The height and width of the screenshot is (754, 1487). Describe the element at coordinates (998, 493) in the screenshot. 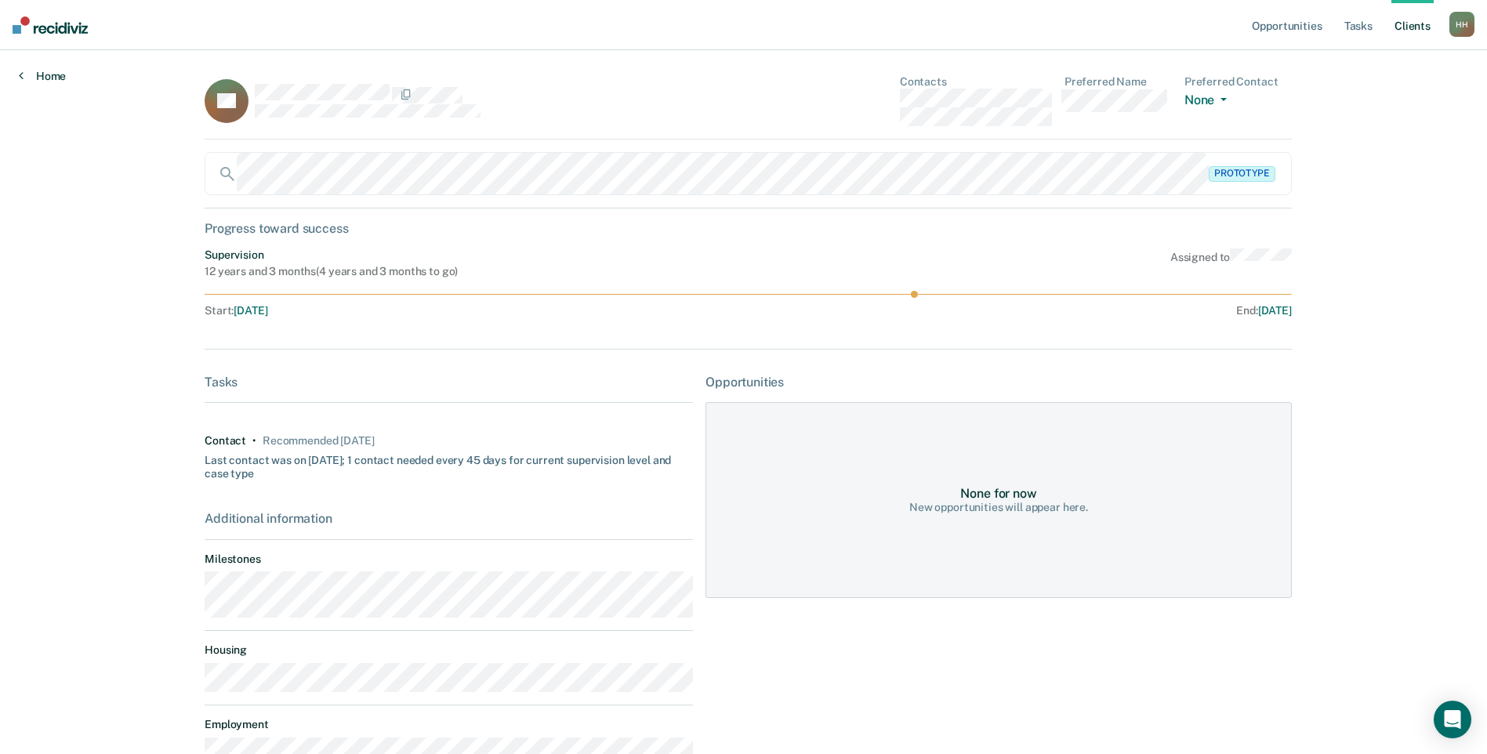

I see `div: None for now` at that location.